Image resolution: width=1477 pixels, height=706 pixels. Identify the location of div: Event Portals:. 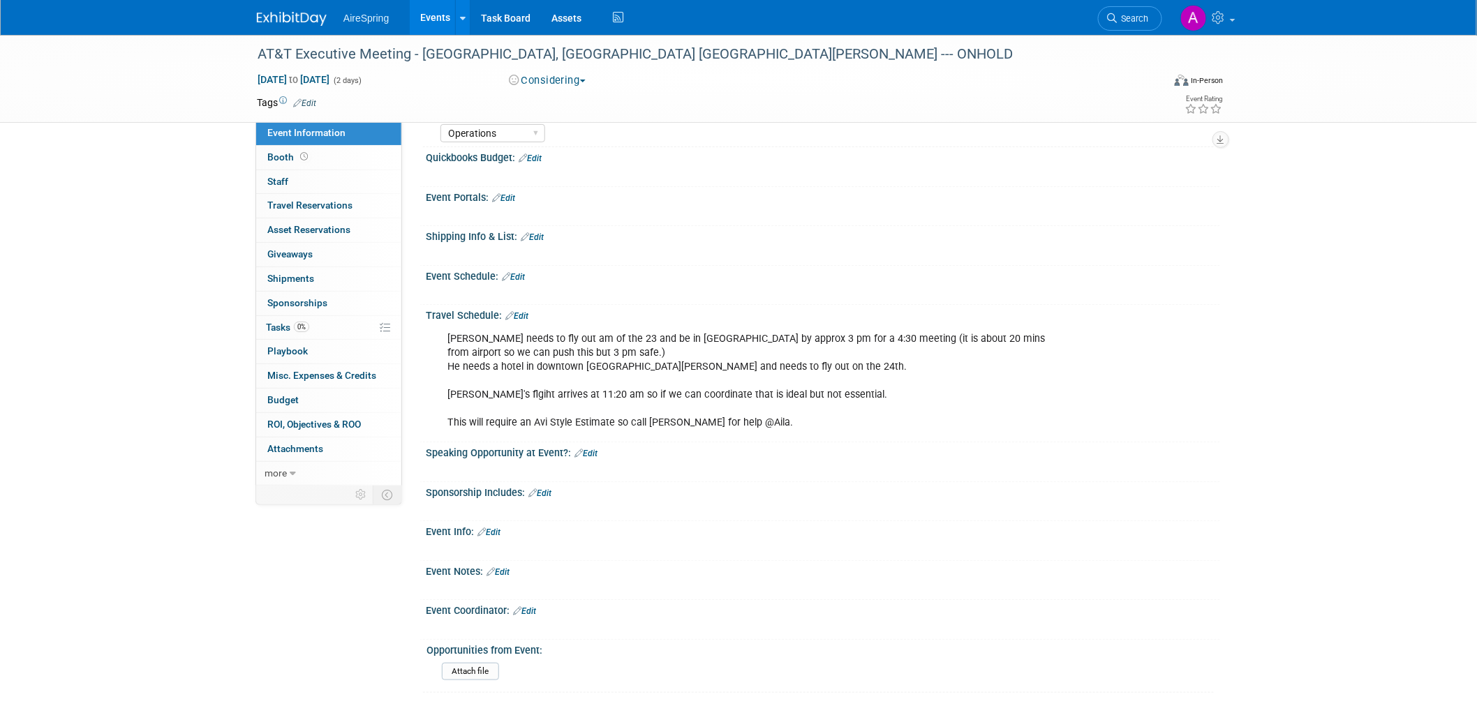
(823, 196).